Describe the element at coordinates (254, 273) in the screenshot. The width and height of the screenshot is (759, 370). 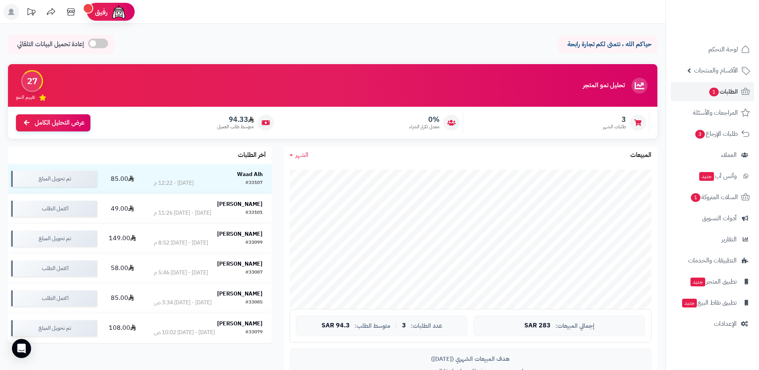
I see `div: #33087` at that location.